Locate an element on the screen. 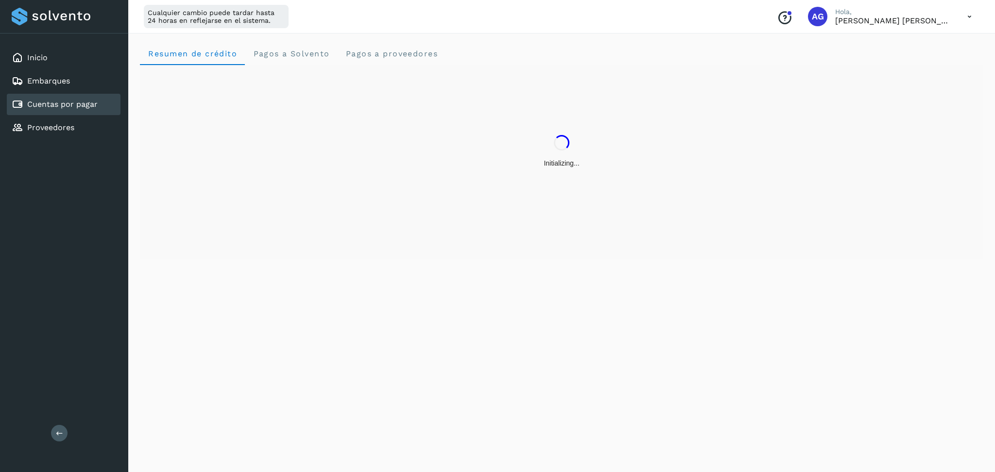 The height and width of the screenshot is (472, 995). div: Embarques is located at coordinates (64, 81).